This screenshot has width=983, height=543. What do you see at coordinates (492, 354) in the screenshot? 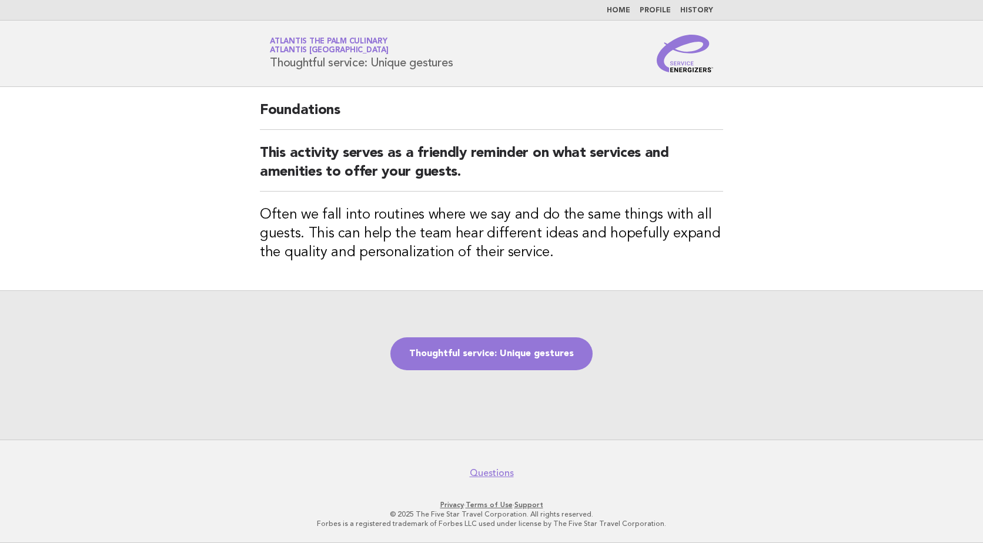
I see `a: Thoughtful service: Unique gestures` at bounding box center [492, 354].